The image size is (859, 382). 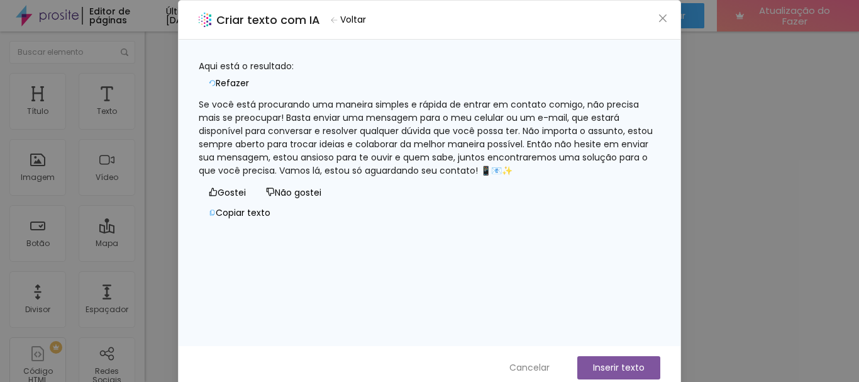 I want to click on font: Se você está procurando uma maneira simples e rápida de entrar em contato comigo, não precisa mai..., so click(x=427, y=137).